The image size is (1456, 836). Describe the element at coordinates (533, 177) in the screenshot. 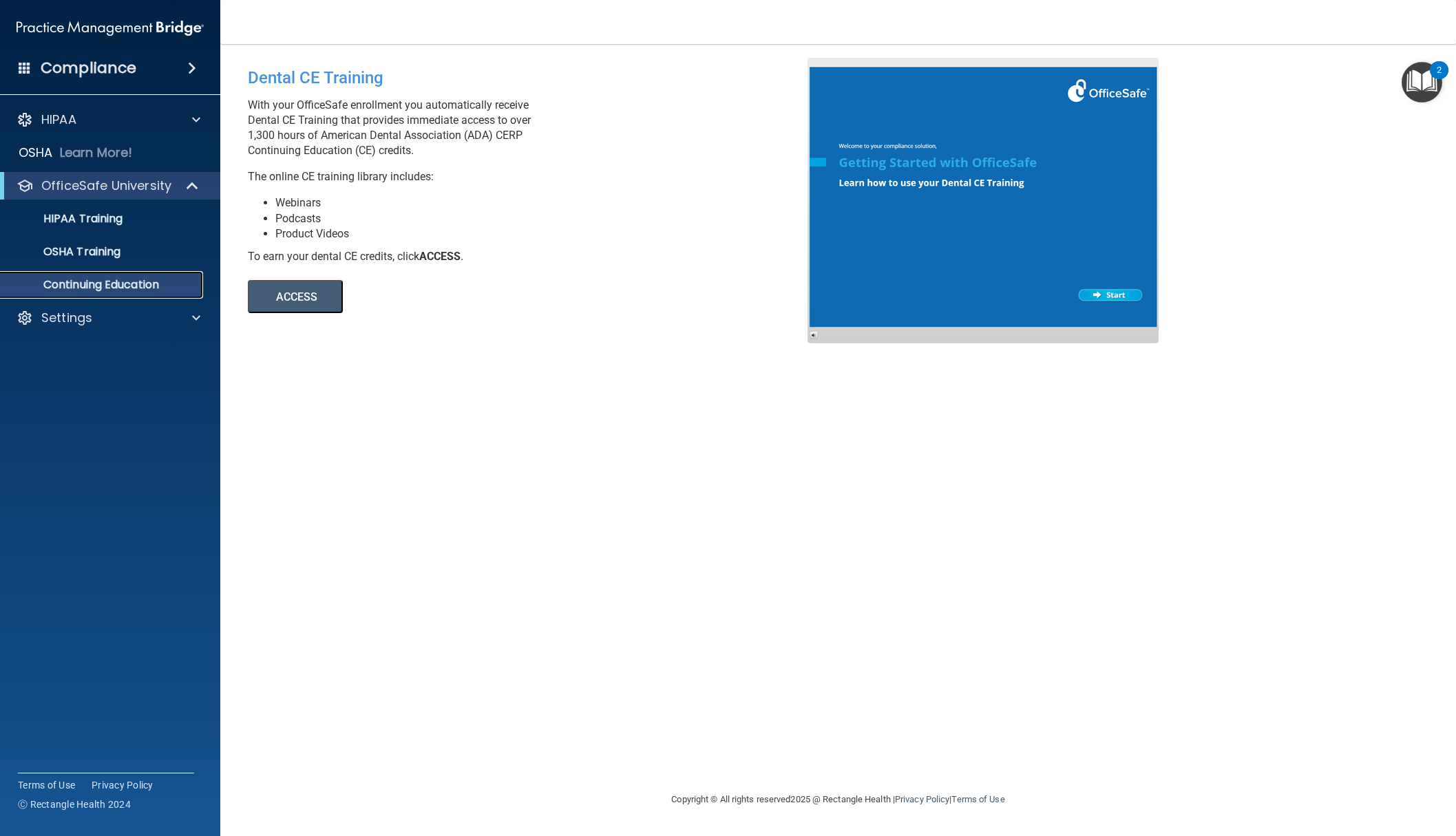

I see `p: The online CE training library includes:` at that location.